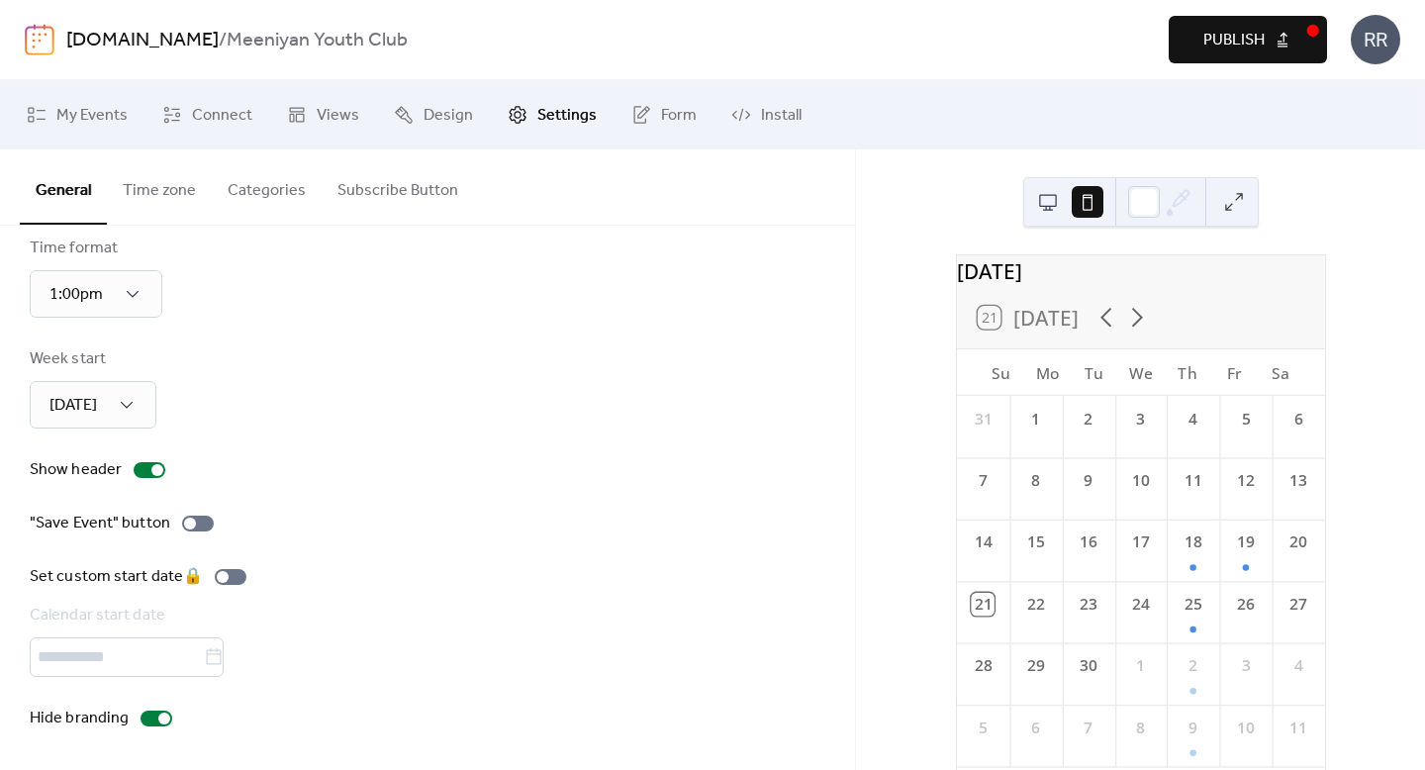 This screenshot has width=1425, height=770. What do you see at coordinates (433, 115) in the screenshot?
I see `a: Design` at bounding box center [433, 115].